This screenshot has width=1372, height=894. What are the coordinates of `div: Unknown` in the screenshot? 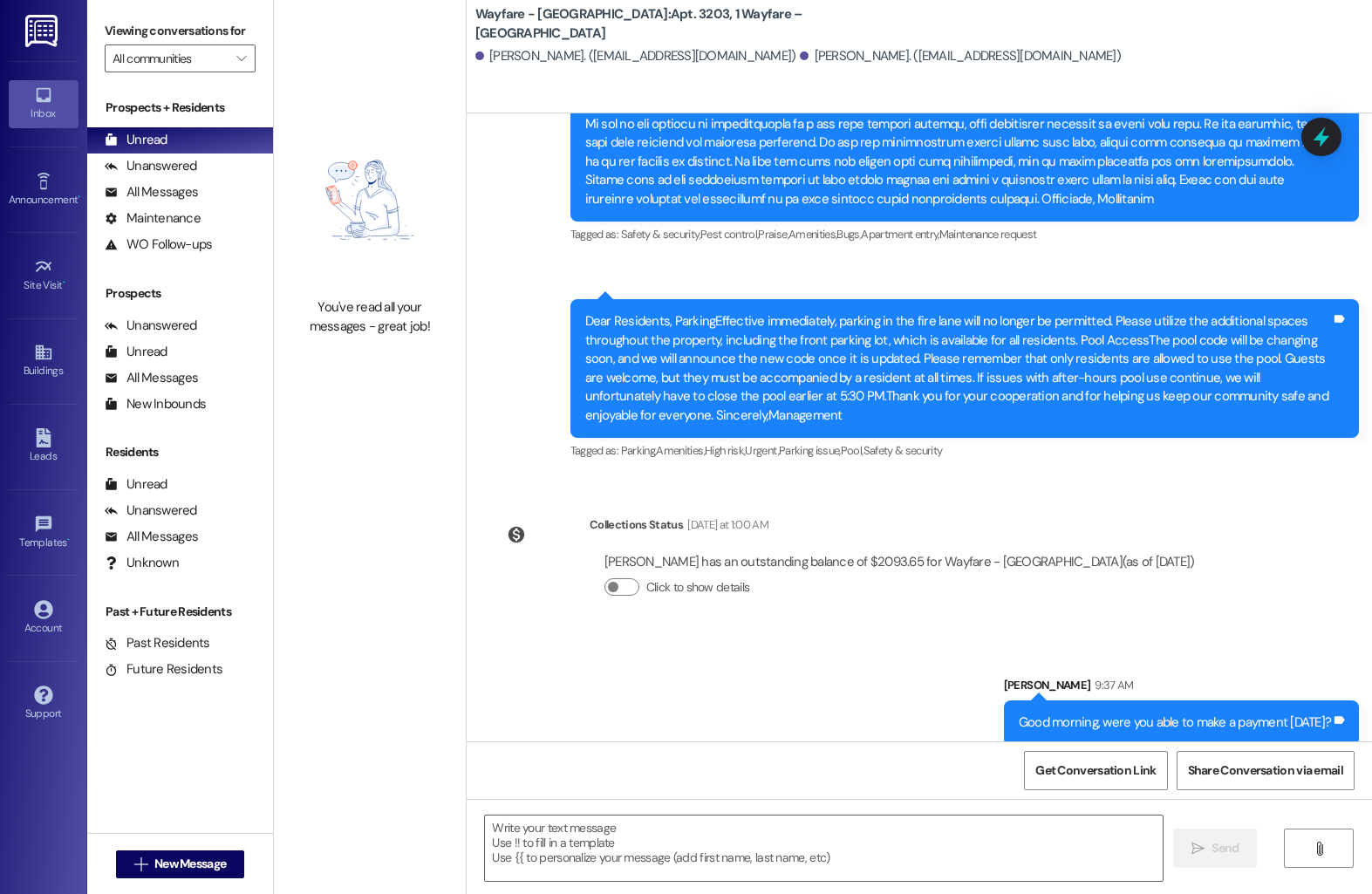 It's located at (142, 562).